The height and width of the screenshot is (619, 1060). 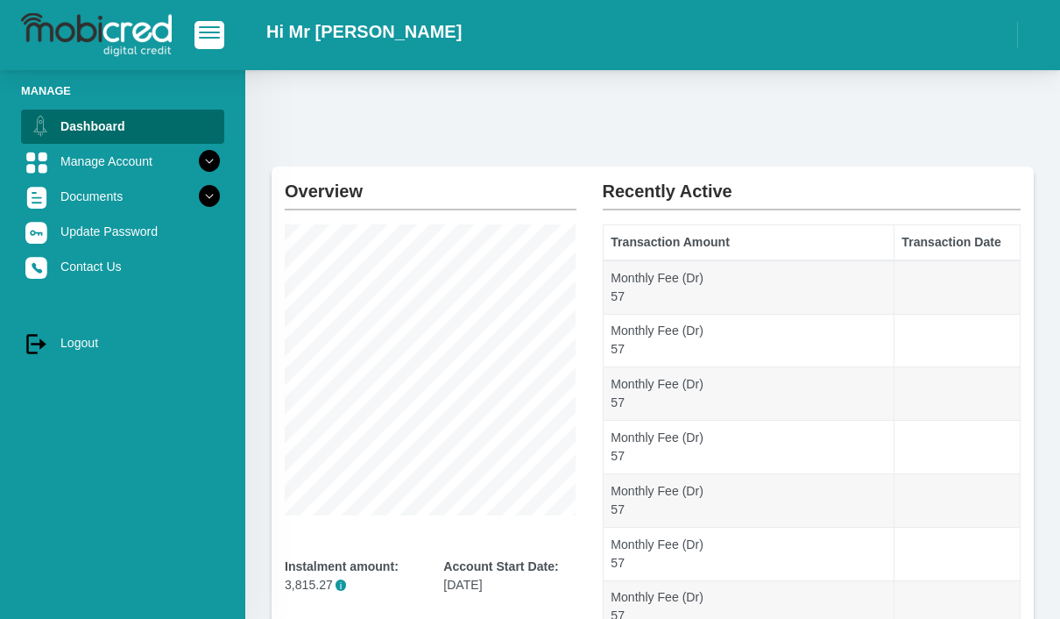 I want to click on a: Dashboard, so click(x=123, y=126).